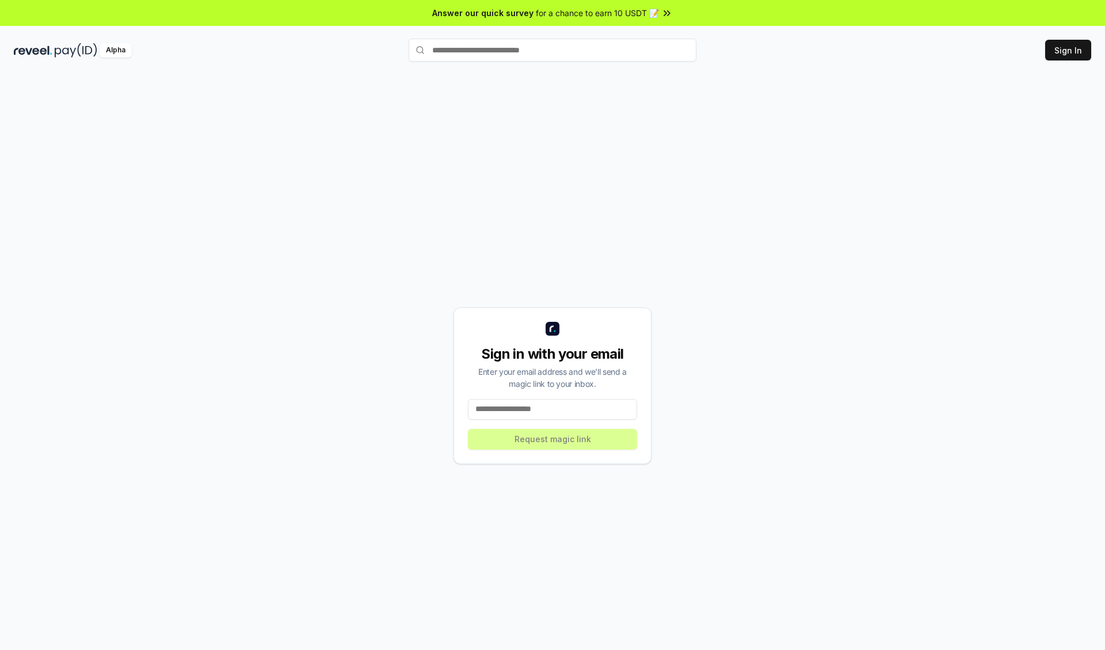 This screenshot has width=1105, height=650. Describe the element at coordinates (76, 50) in the screenshot. I see `img: pay_id` at that location.